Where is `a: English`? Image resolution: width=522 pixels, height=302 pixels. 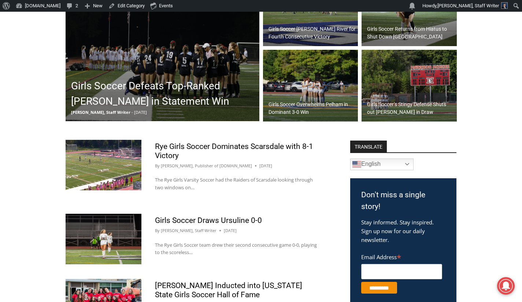 a: English is located at coordinates (382, 165).